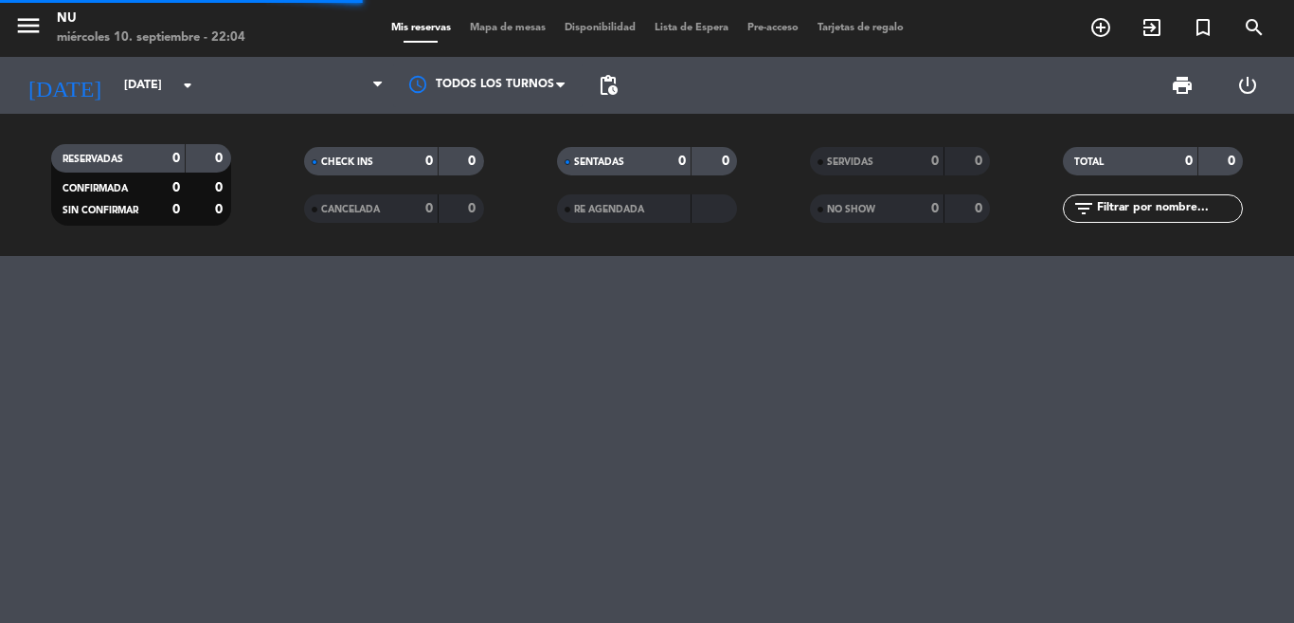 The width and height of the screenshot is (1294, 623). Describe the element at coordinates (347, 162) in the screenshot. I see `span: CHECK INS` at that location.